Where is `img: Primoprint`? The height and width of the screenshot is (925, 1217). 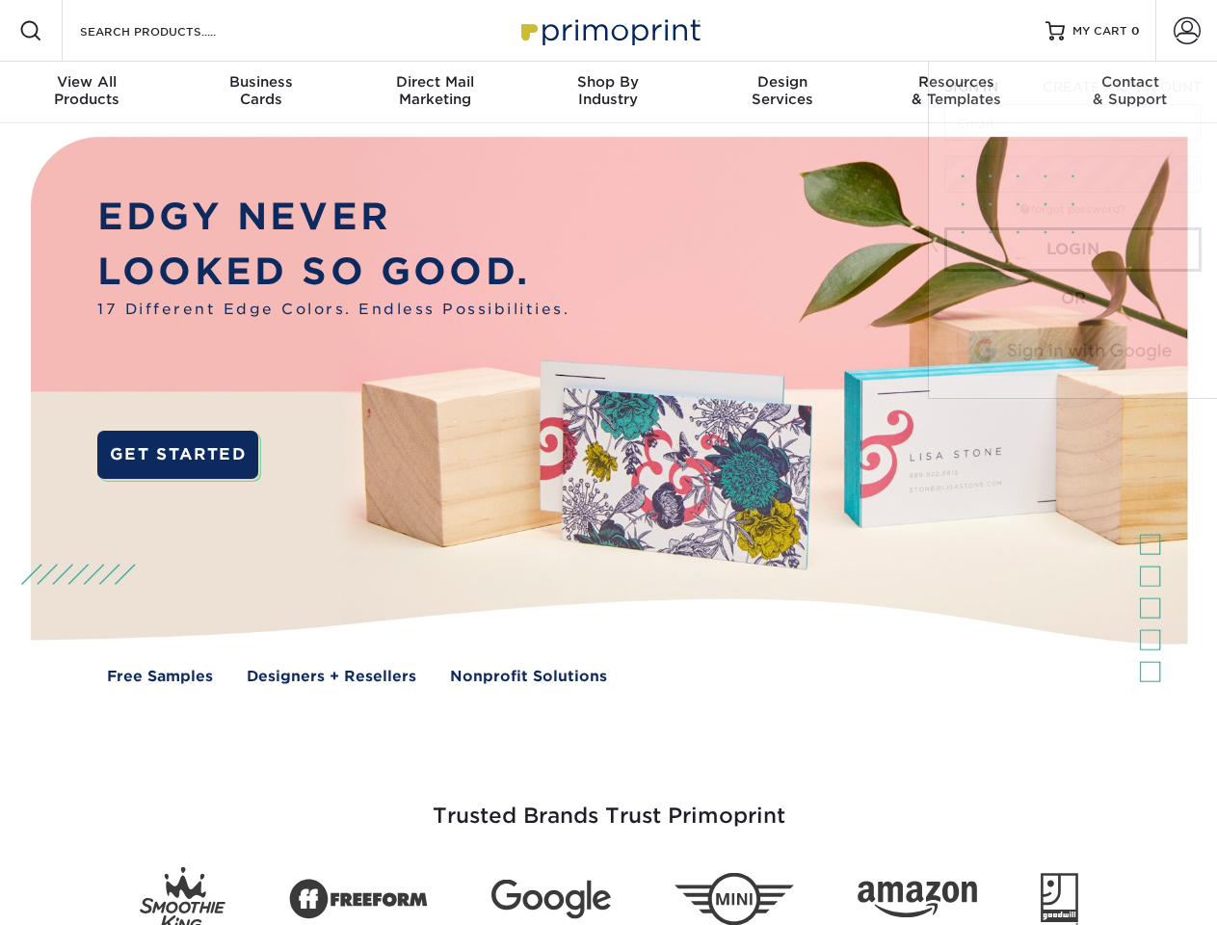
img: Primoprint is located at coordinates (609, 30).